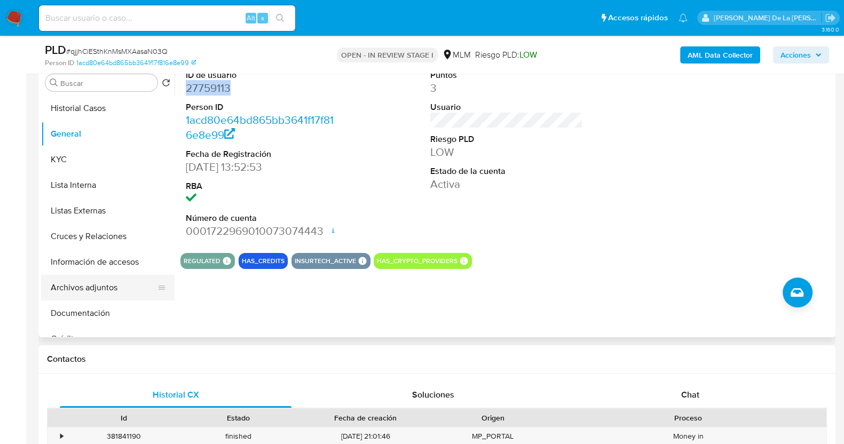  Describe the element at coordinates (167, 18) in the screenshot. I see `input: Buscar usuario o caso...` at that location.